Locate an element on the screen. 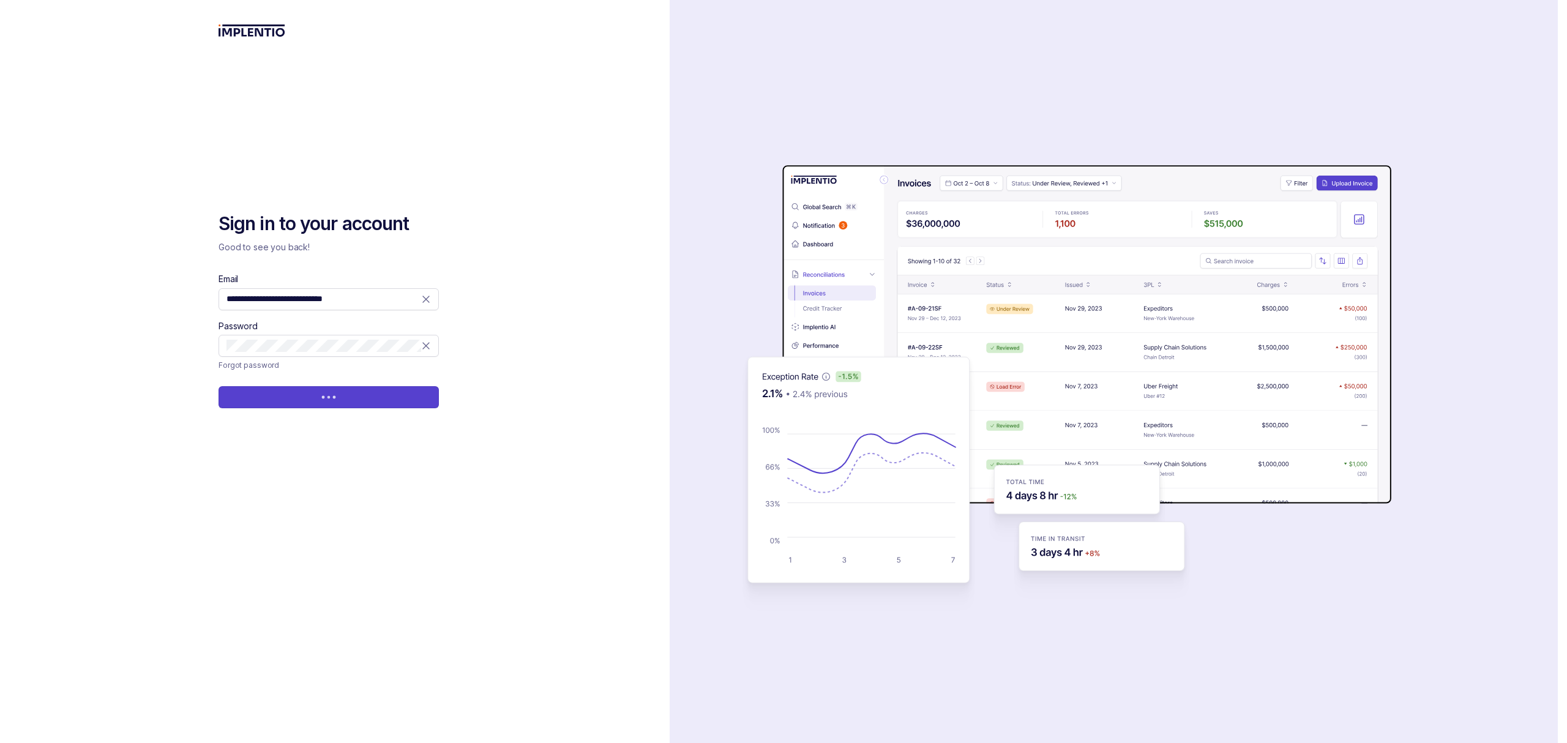 The width and height of the screenshot is (1567, 743). label: Email is located at coordinates (228, 279).